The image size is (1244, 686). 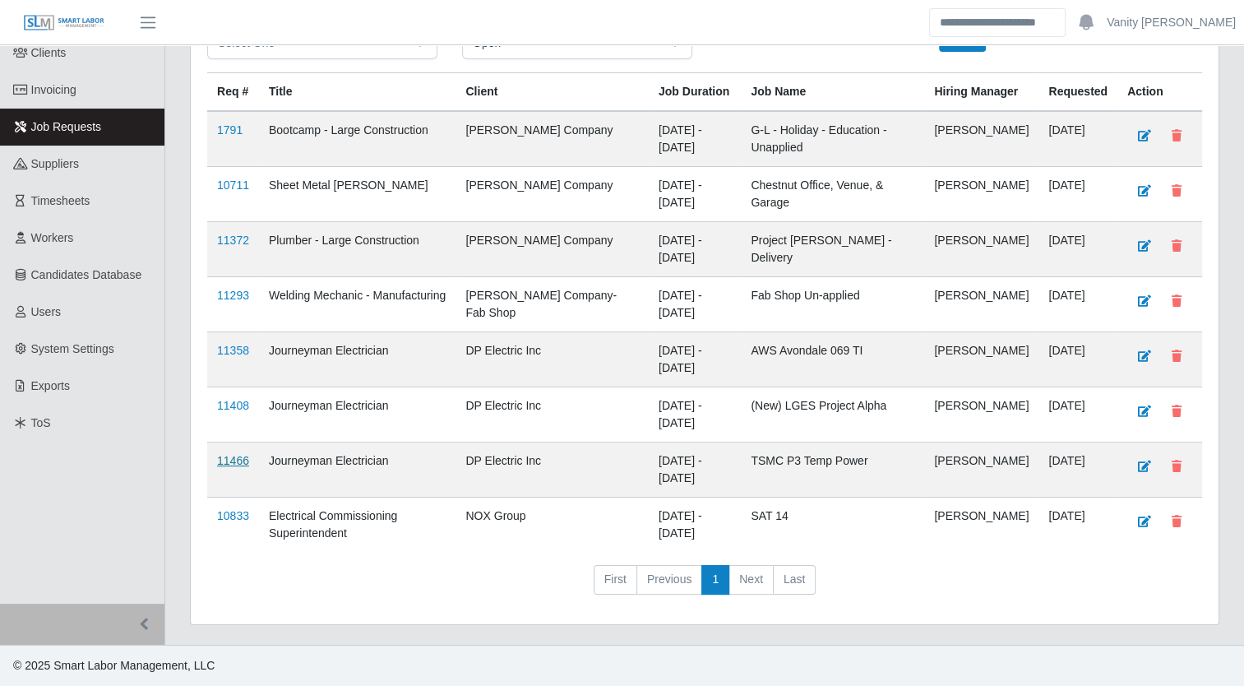 I want to click on td: Chestnut Office, Venue, & Garage, so click(x=832, y=194).